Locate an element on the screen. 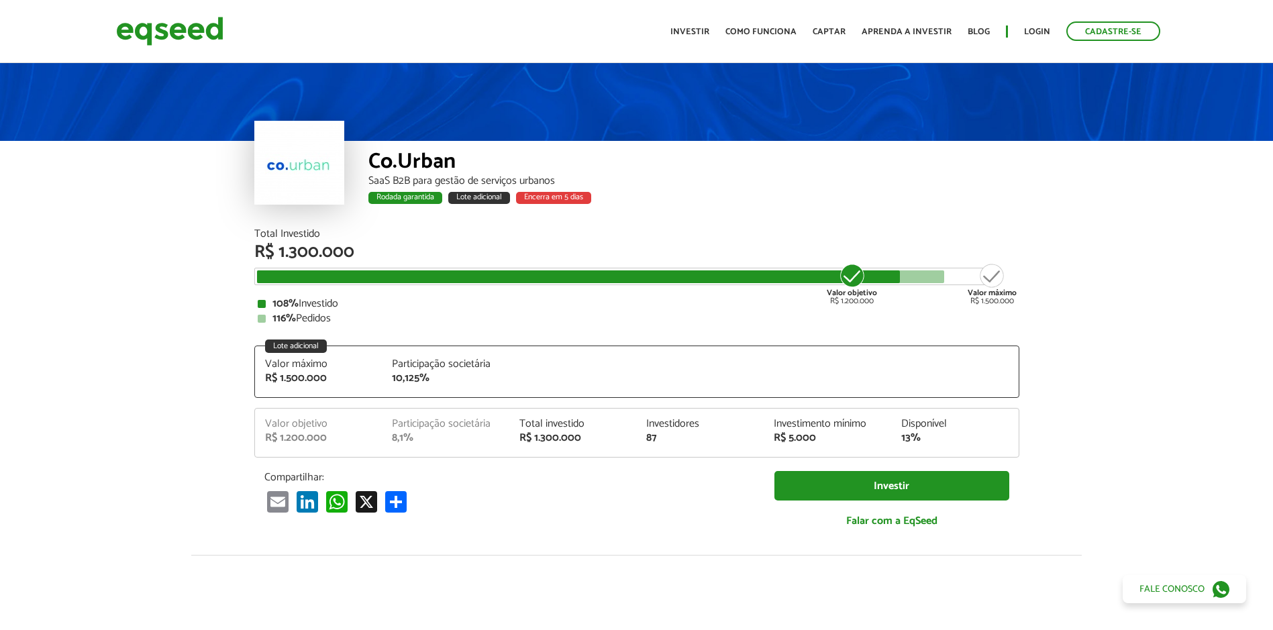 This screenshot has width=1273, height=630. a: Aprenda a investir is located at coordinates (906, 32).